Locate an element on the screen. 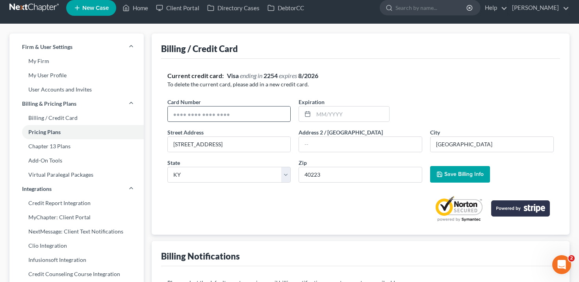 This screenshot has width=579, height=282. div: Billing / Credit Card is located at coordinates (199, 48).